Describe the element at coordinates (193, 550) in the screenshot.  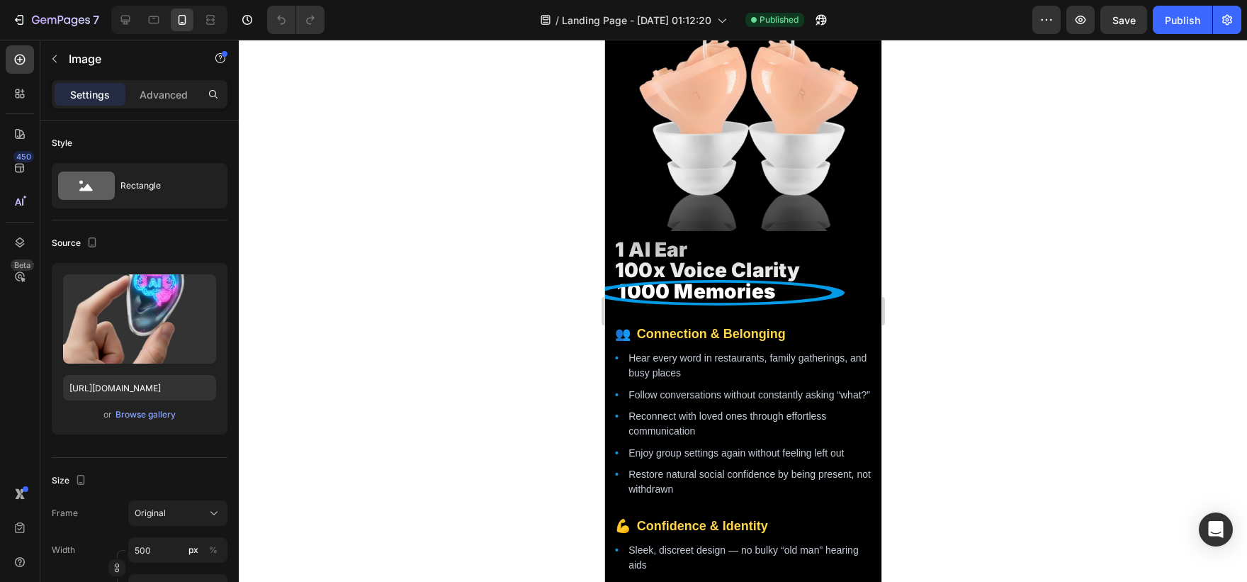
I see `div: px` at that location.